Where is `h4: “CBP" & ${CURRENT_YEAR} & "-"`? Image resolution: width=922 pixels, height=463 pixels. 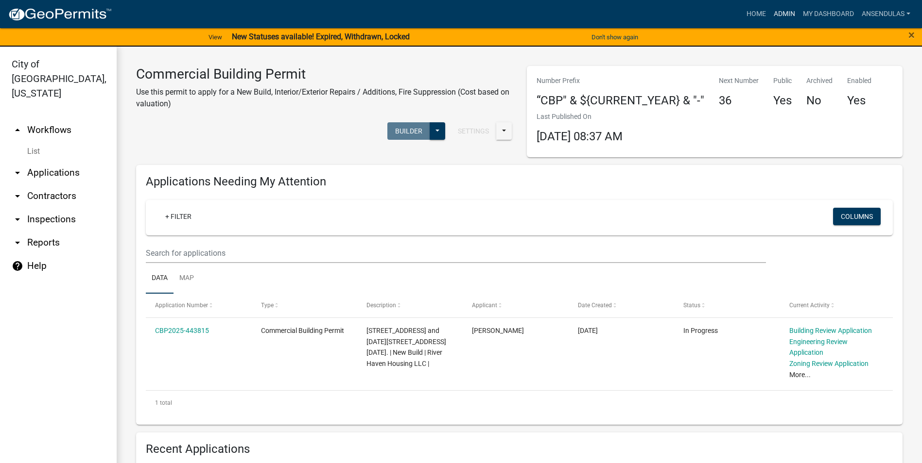
h4: “CBP" & ${CURRENT_YEAR} & "-" is located at coordinates (620, 101).